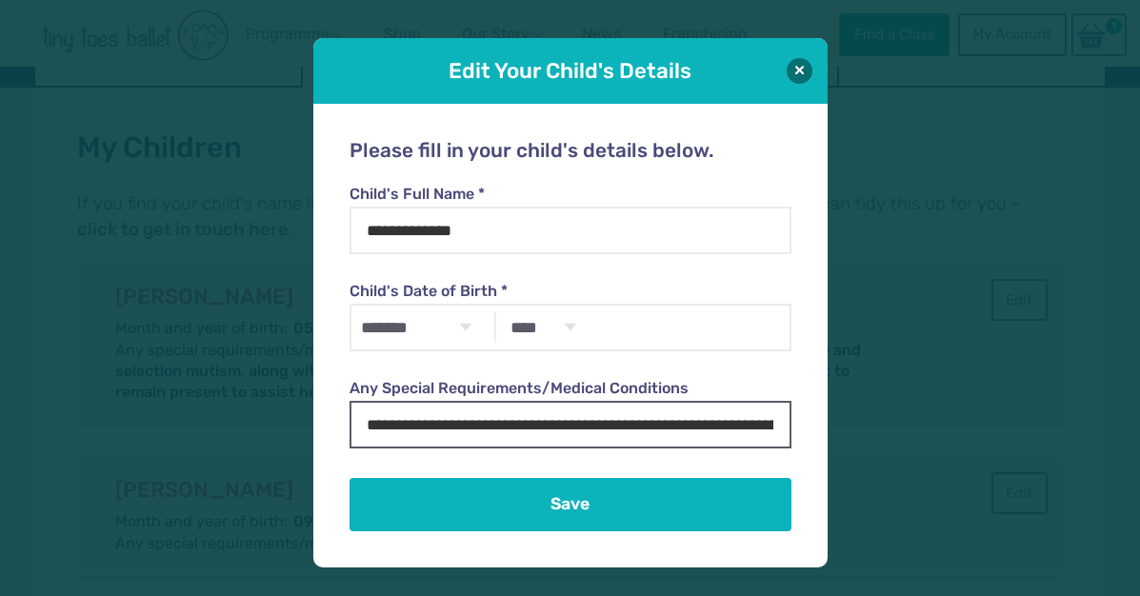  What do you see at coordinates (570, 70) in the screenshot?
I see `h1: Edit Your Child's Details` at bounding box center [570, 70].